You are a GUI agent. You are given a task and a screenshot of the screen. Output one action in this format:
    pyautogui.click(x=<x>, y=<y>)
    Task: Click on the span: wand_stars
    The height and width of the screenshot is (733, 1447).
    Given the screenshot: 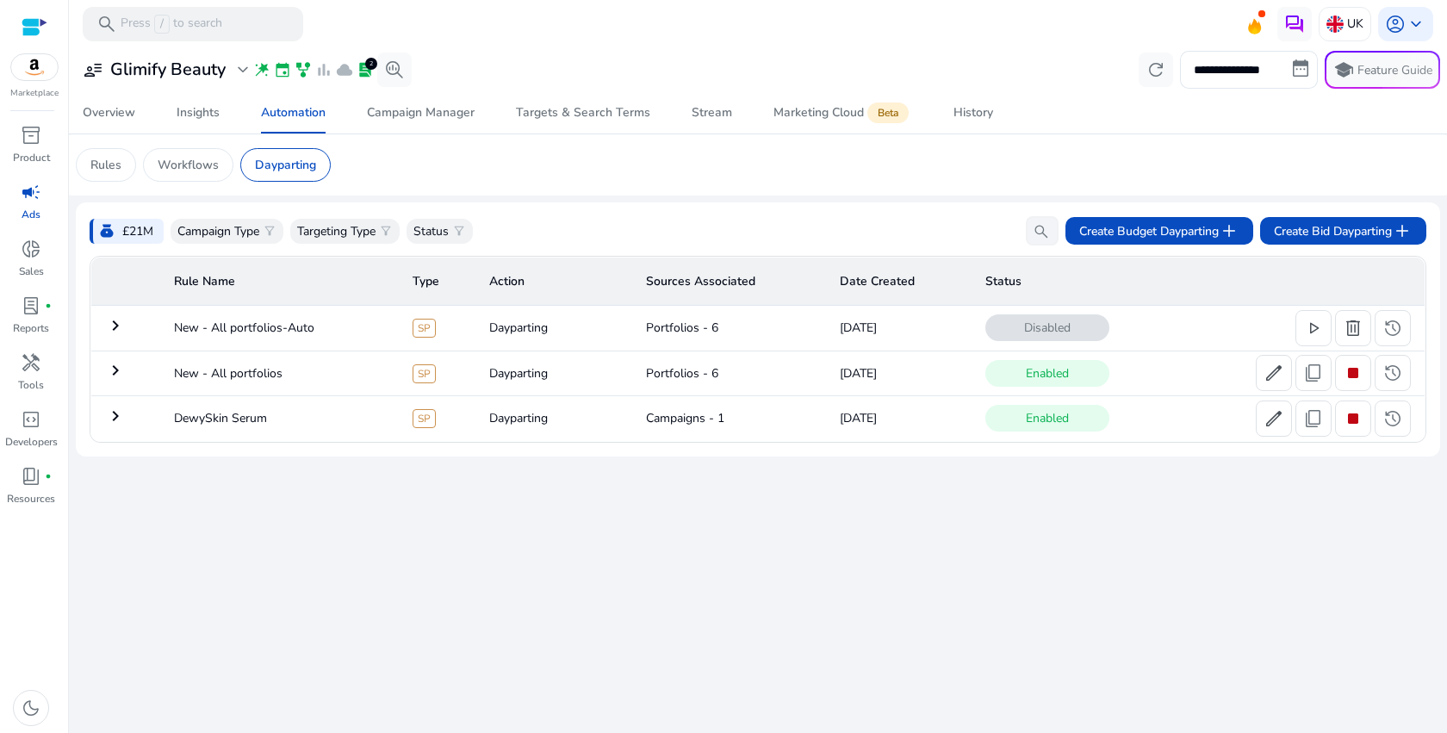 What is the action you would take?
    pyautogui.click(x=262, y=70)
    